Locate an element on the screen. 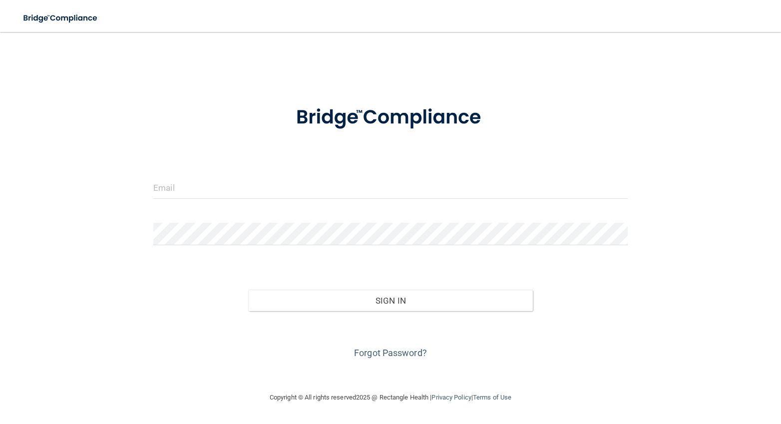 Image resolution: width=781 pixels, height=424 pixels. a: Privacy Policy is located at coordinates (451, 397).